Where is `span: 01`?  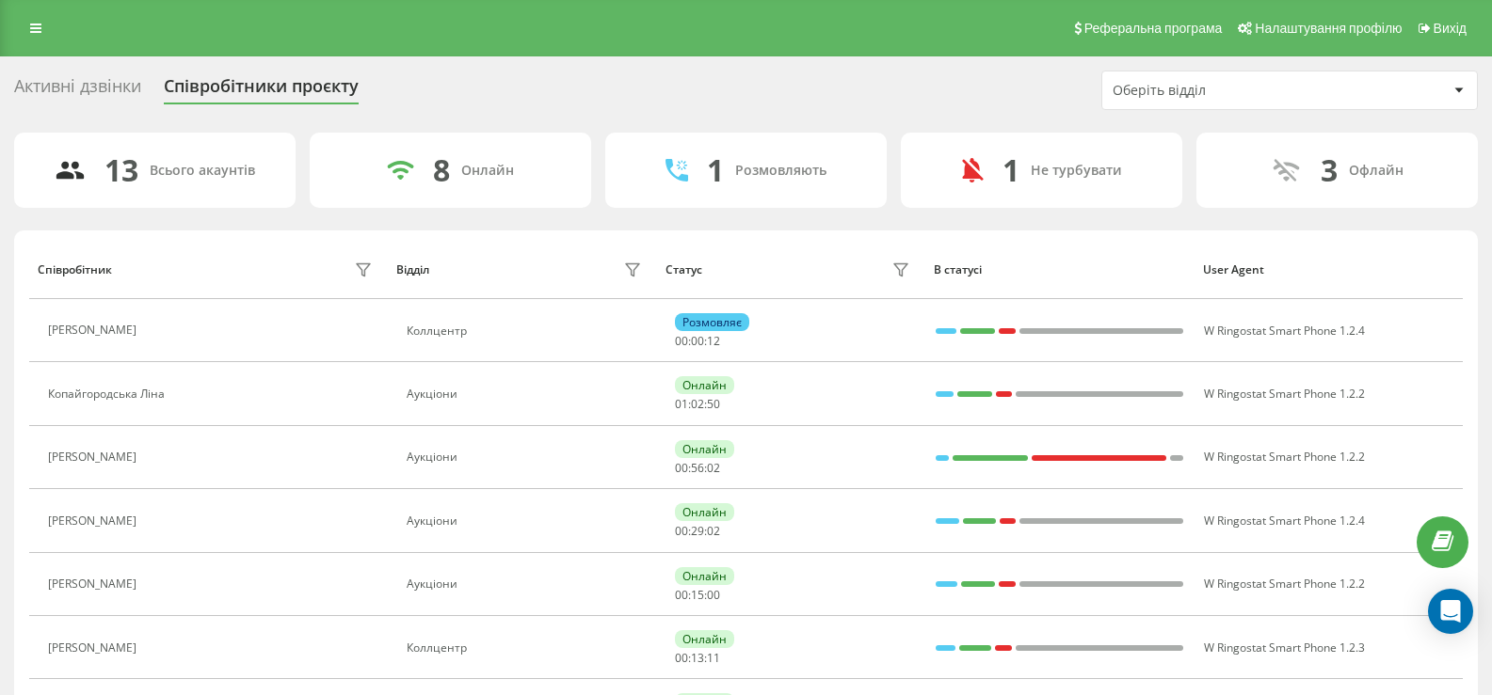
span: 01 is located at coordinates (681, 404).